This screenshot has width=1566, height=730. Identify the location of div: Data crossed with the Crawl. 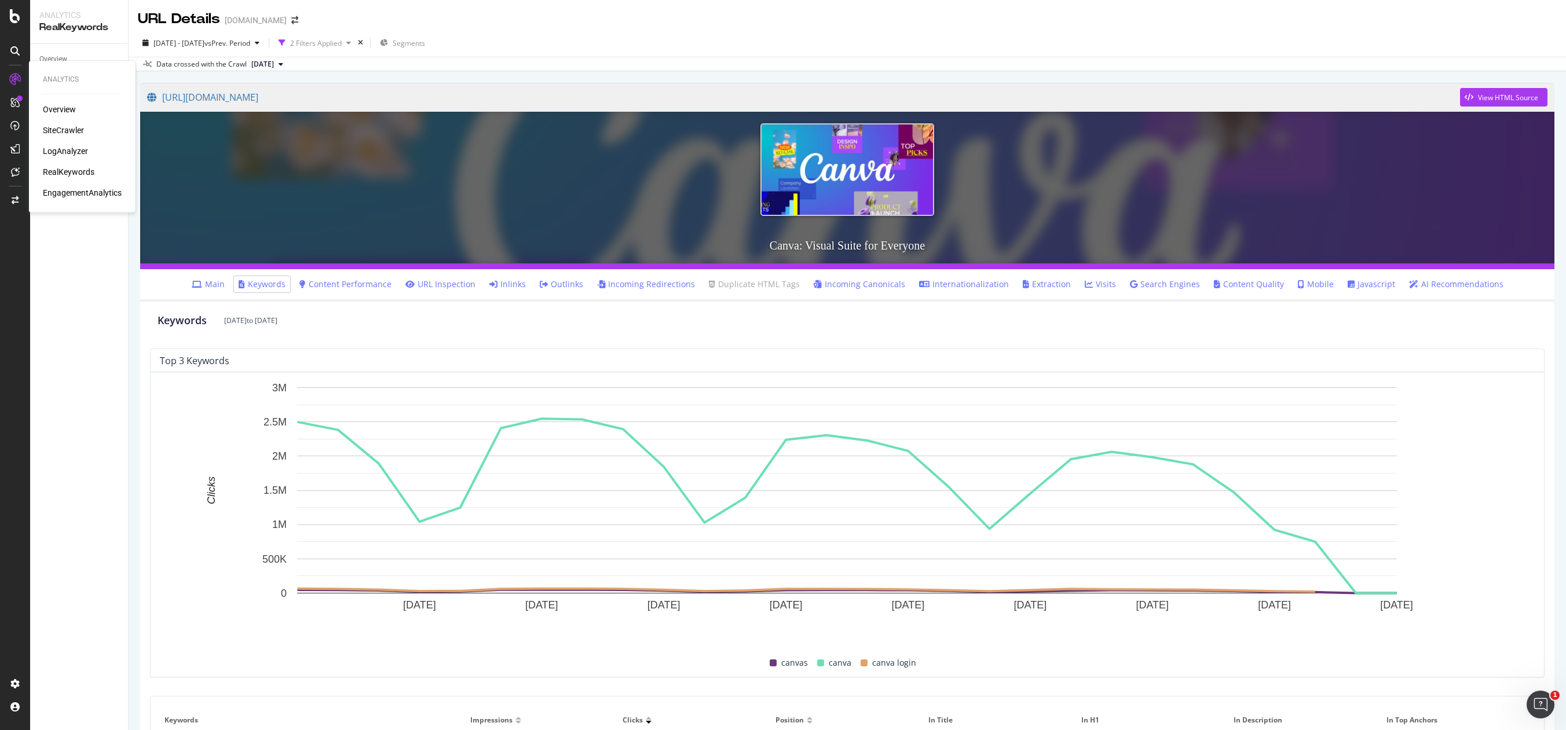
(202, 64).